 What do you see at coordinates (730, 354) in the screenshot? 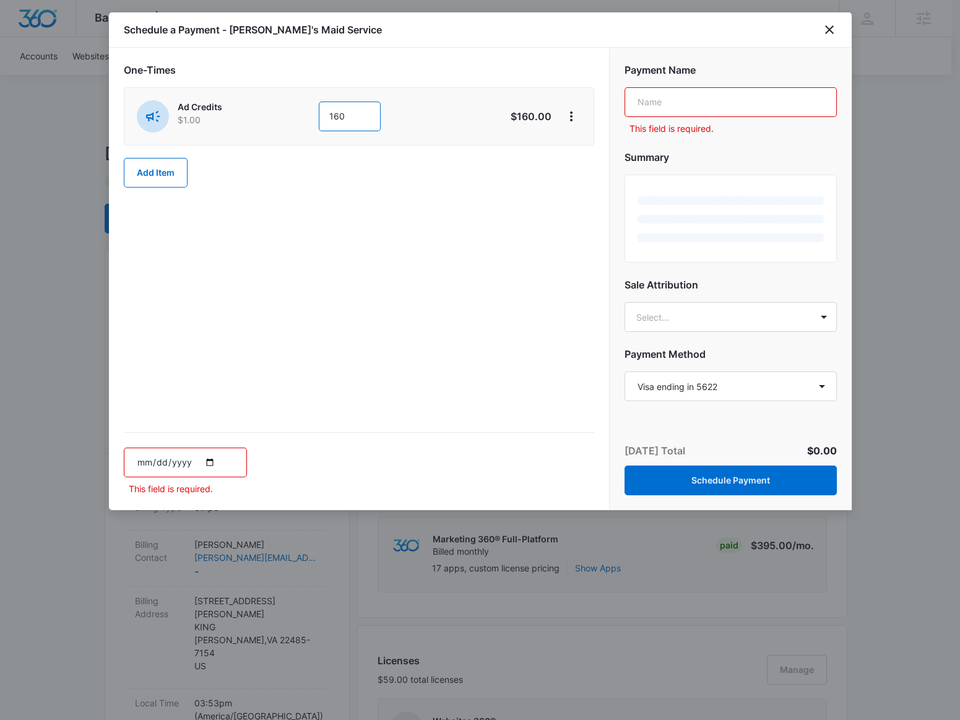
I see `h2: Payment Method` at bounding box center [730, 354].